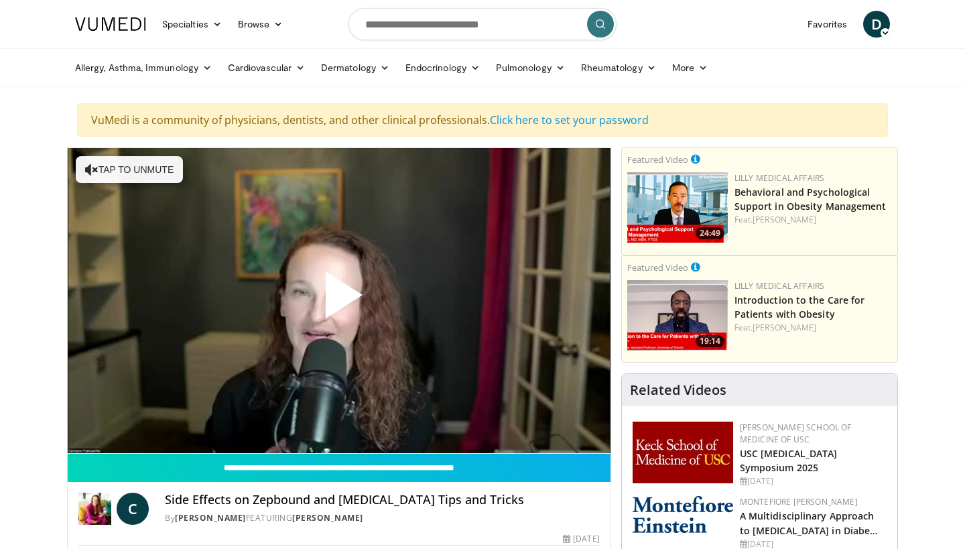 The width and height of the screenshot is (965, 549). Describe the element at coordinates (876, 24) in the screenshot. I see `span: D` at that location.